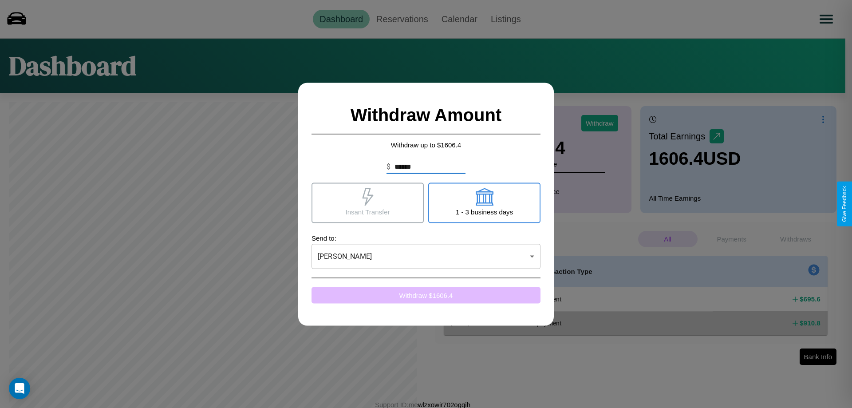  Describe the element at coordinates (426, 237) in the screenshot. I see `p: Send to:` at that location.